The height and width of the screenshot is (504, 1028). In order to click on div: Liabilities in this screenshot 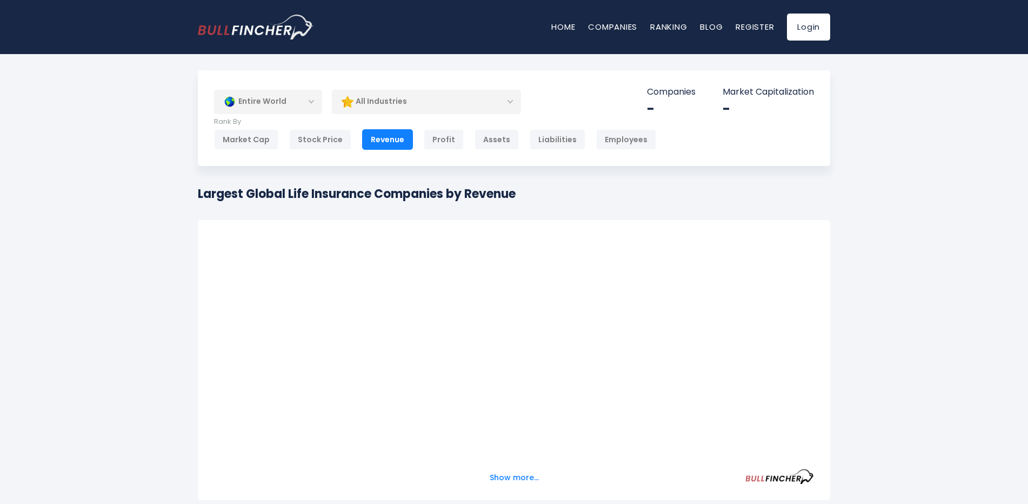, I will do `click(557, 139)`.